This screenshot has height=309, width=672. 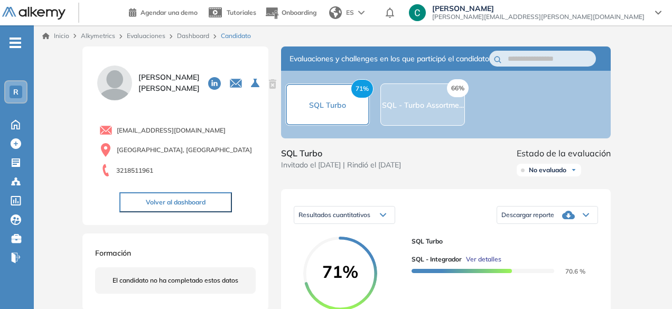 What do you see at coordinates (457, 88) in the screenshot?
I see `span: 66%` at bounding box center [457, 88].